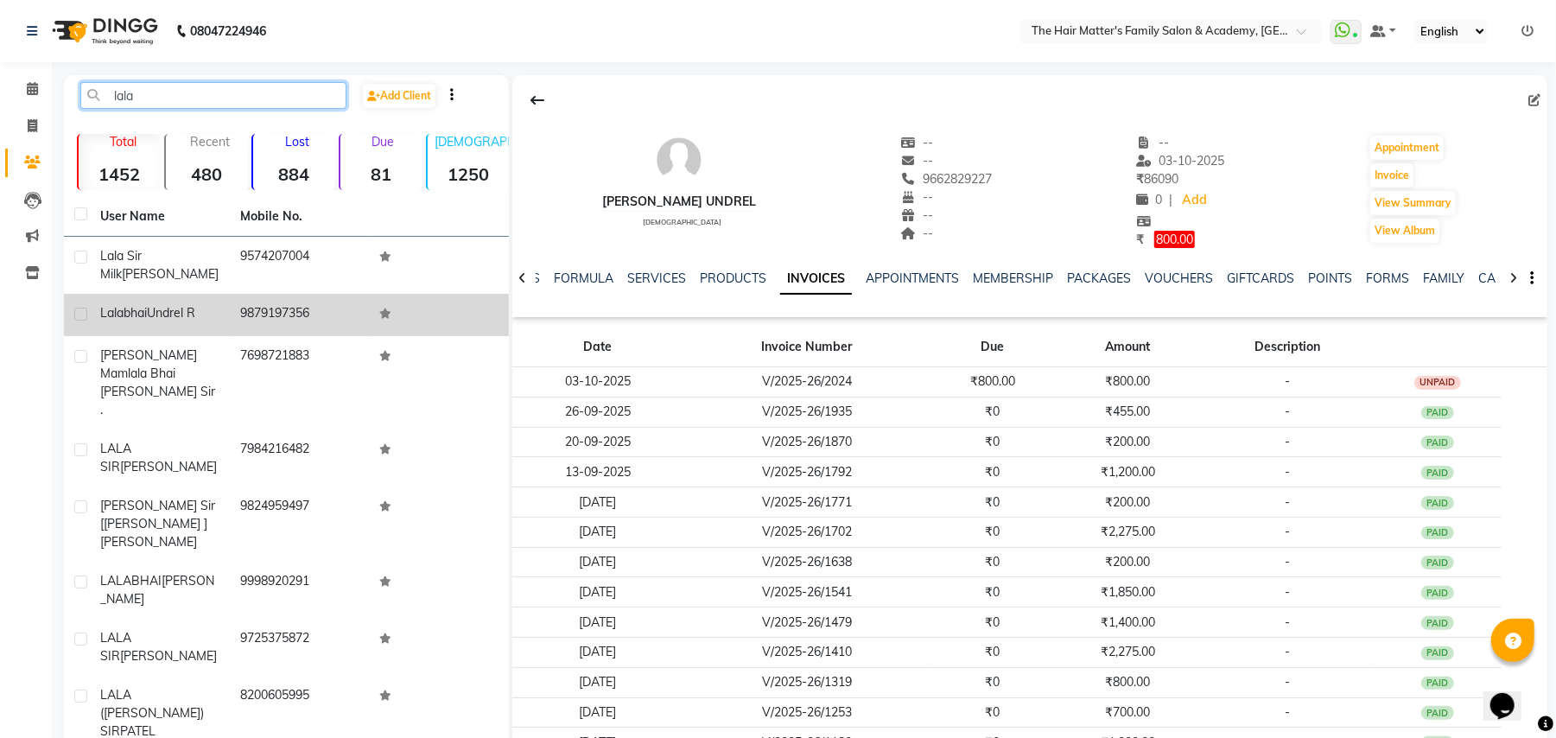  I want to click on div: UNPAID, so click(1438, 383).